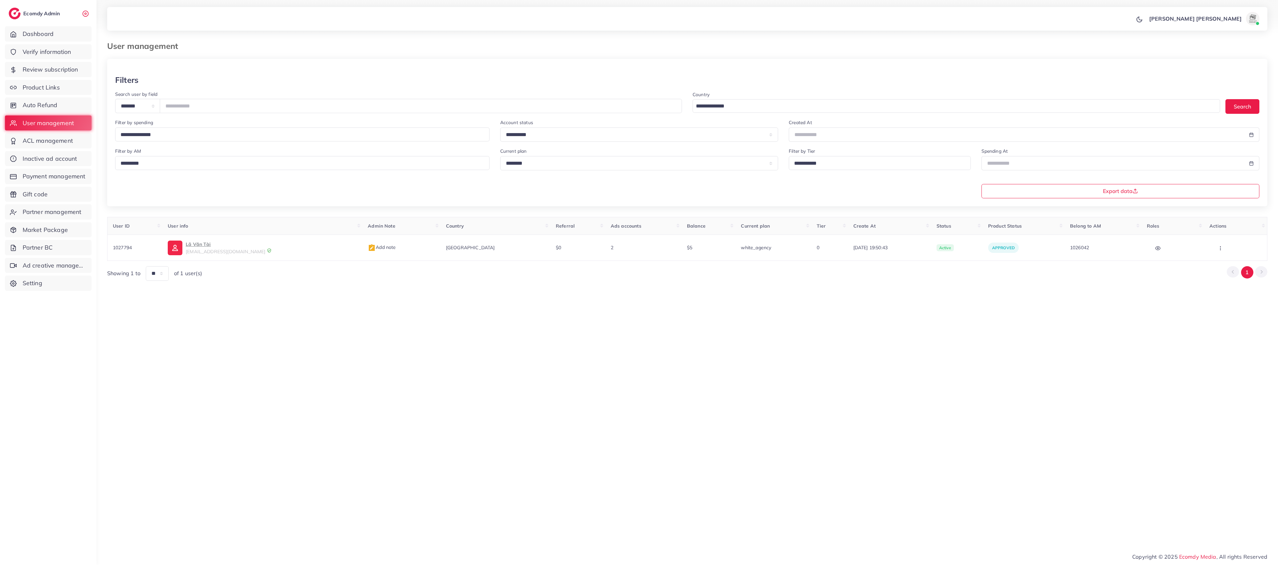 The height and width of the screenshot is (565, 1278). What do you see at coordinates (134, 122) in the screenshot?
I see `label: Filter by spending` at bounding box center [134, 122].